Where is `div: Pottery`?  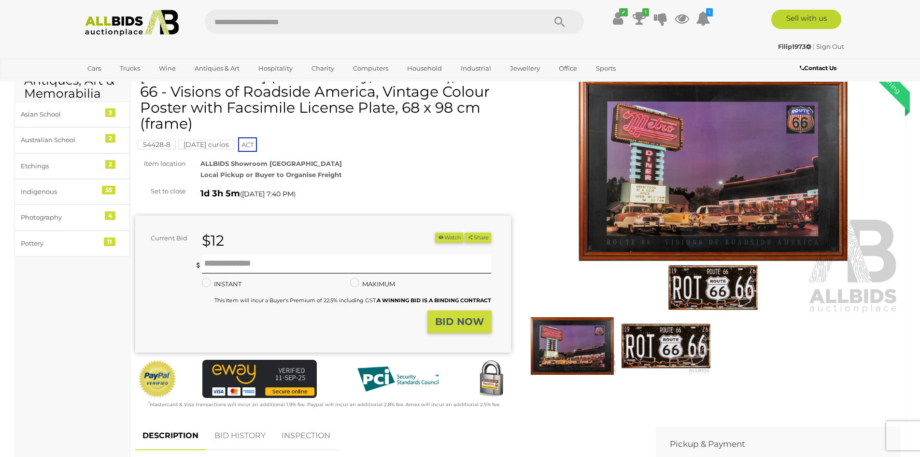
div: Pottery is located at coordinates (60, 243).